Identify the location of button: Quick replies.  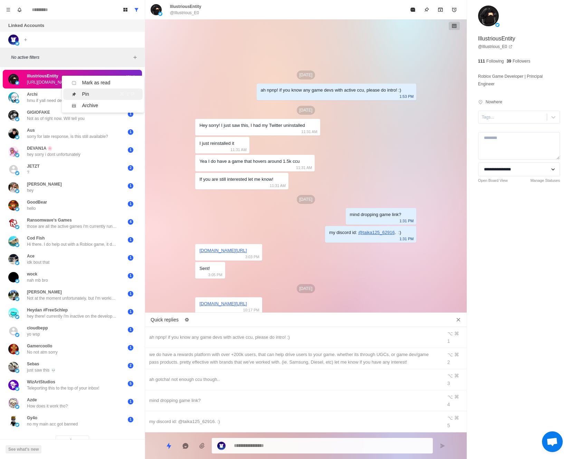
(169, 446).